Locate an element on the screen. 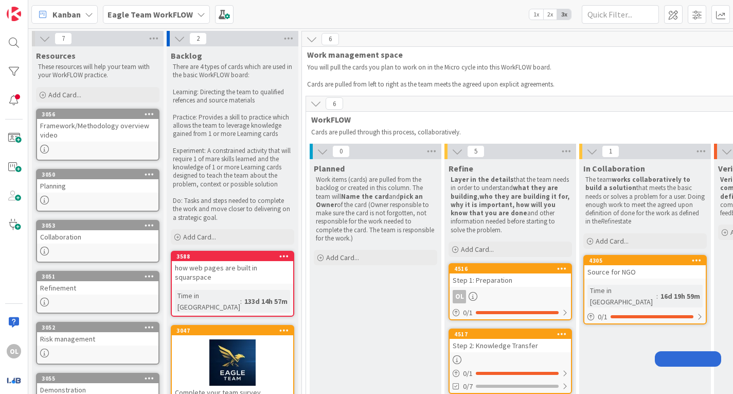  img: avatar is located at coordinates (14, 380).